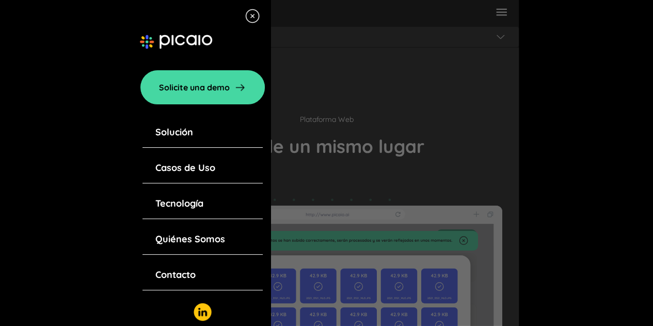 The width and height of the screenshot is (653, 326). I want to click on img: image, so click(176, 42).